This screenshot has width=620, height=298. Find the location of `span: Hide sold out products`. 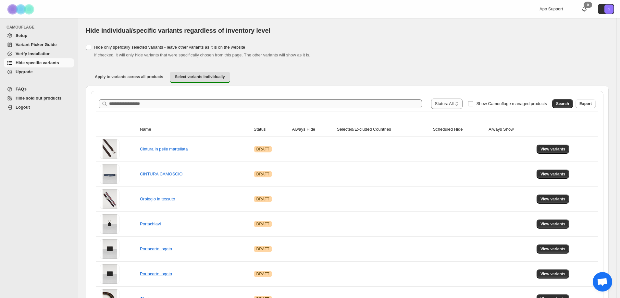

span: Hide sold out products is located at coordinates (39, 98).